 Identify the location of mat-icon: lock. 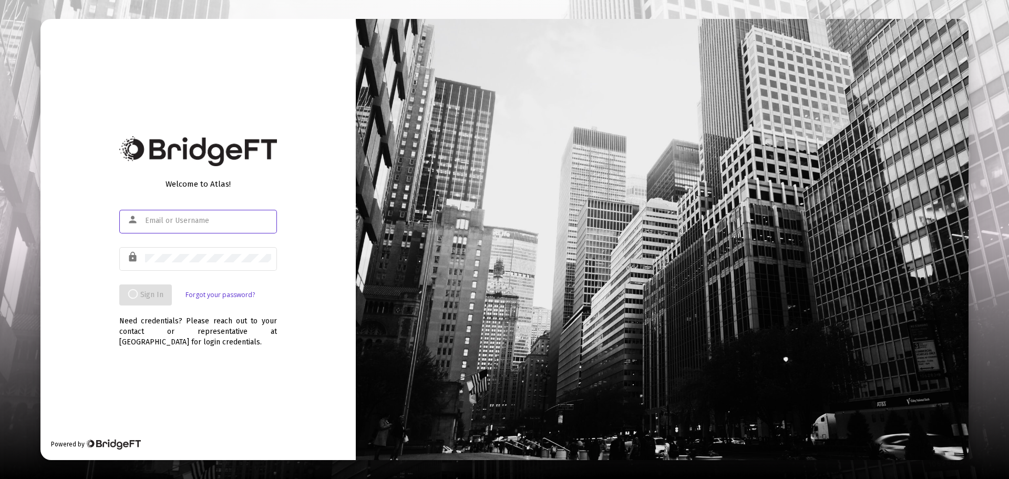
(133, 257).